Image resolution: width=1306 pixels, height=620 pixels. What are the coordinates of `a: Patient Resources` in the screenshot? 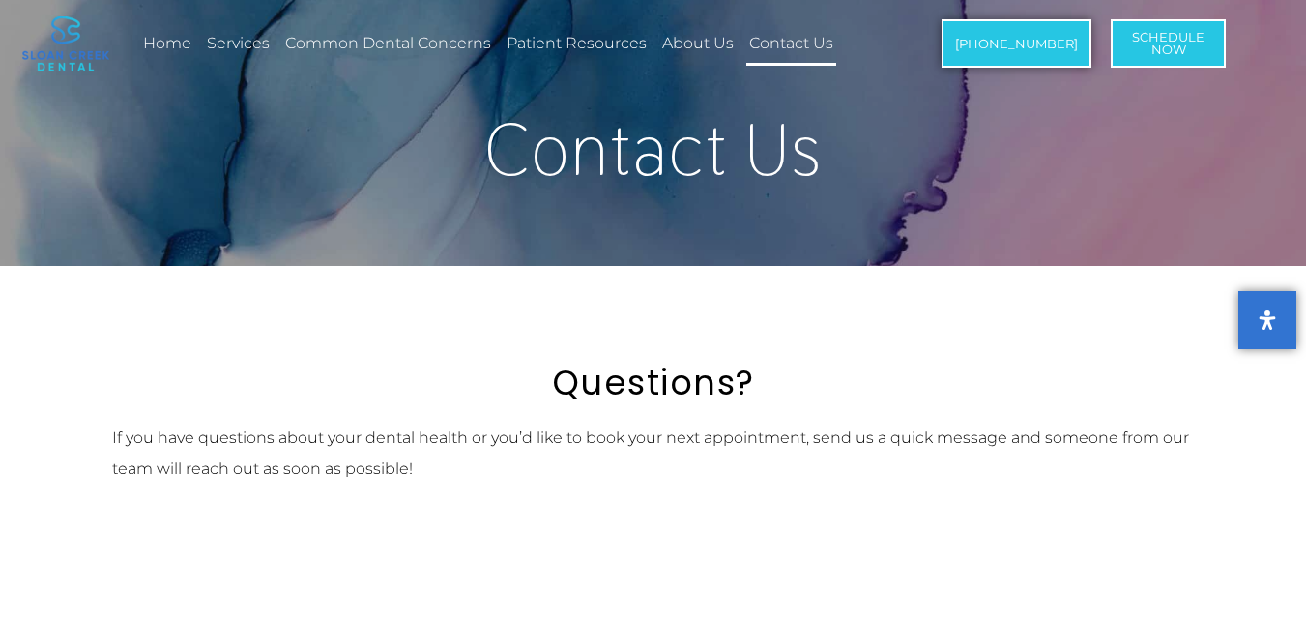 It's located at (576, 44).